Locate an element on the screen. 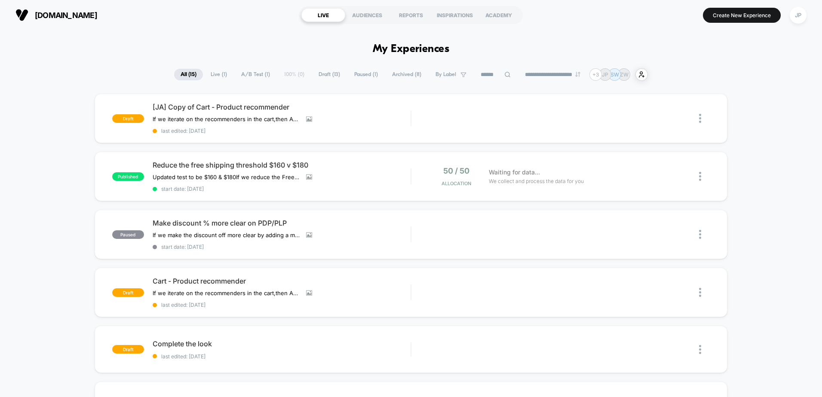 This screenshot has height=397, width=822. span: Archived ( 8 ) is located at coordinates (407, 74).